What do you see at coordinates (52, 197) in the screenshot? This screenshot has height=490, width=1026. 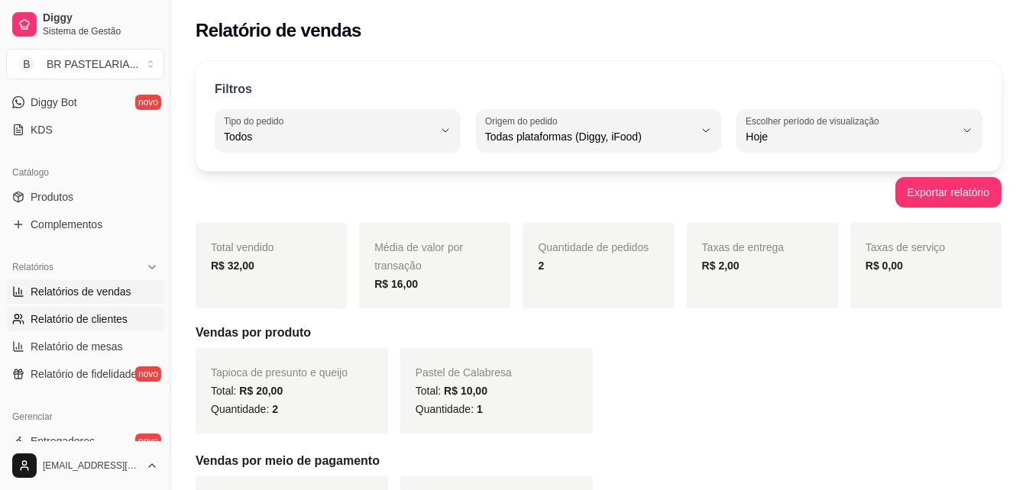 I see `span: Produtos` at bounding box center [52, 197].